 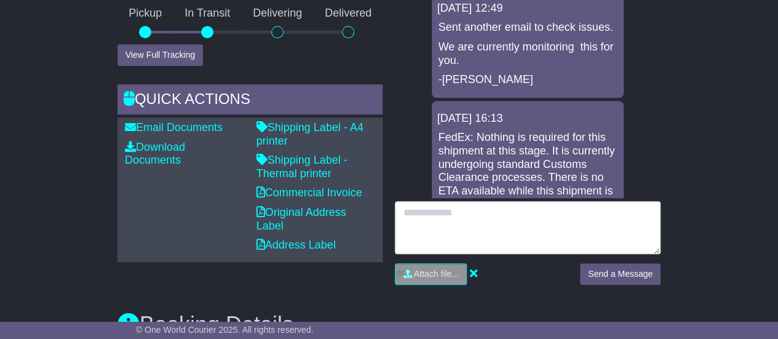 What do you see at coordinates (301, 219) in the screenshot?
I see `a: Original Address Label` at bounding box center [301, 219].